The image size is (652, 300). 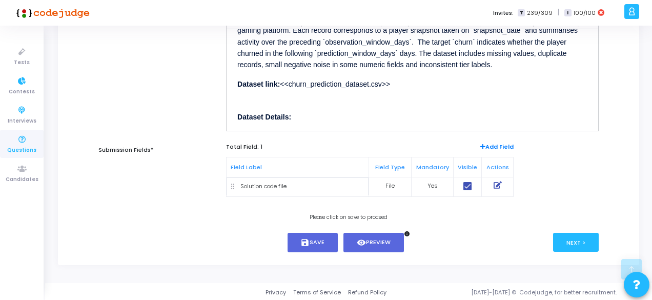 I want to click on div: Solution code file, so click(x=263, y=186).